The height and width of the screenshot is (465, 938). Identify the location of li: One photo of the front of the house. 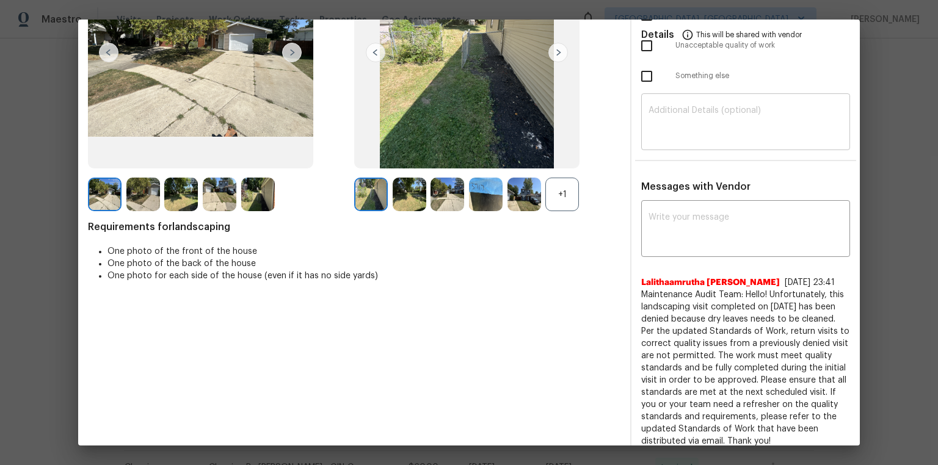
(364, 252).